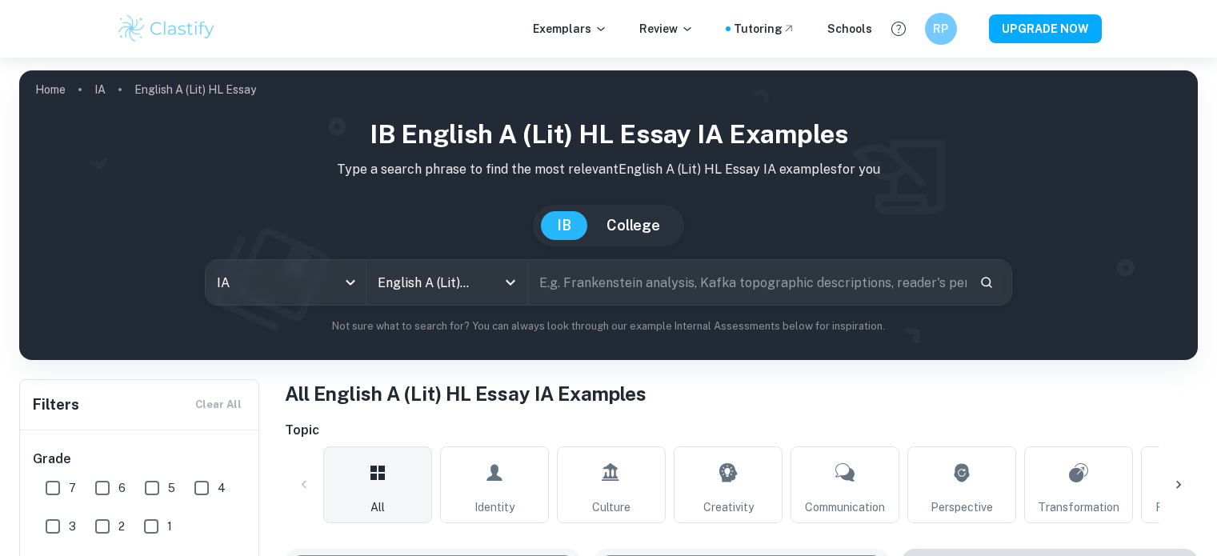  Describe the element at coordinates (987, 282) in the screenshot. I see `button: Search` at that location.